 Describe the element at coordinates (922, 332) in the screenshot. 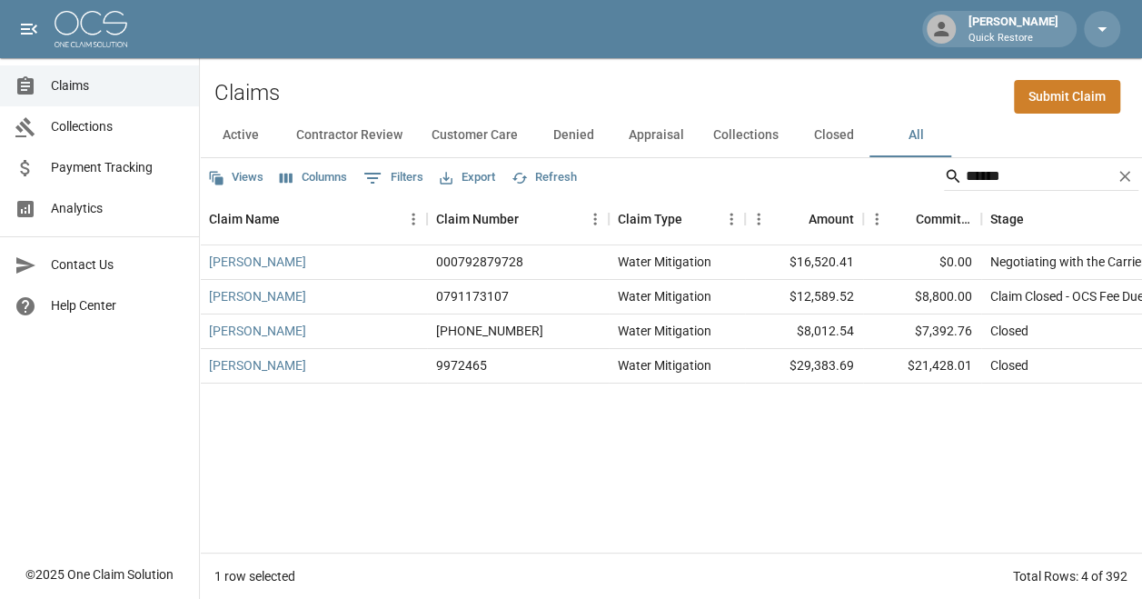

I see `div: $7,392.76` at that location.